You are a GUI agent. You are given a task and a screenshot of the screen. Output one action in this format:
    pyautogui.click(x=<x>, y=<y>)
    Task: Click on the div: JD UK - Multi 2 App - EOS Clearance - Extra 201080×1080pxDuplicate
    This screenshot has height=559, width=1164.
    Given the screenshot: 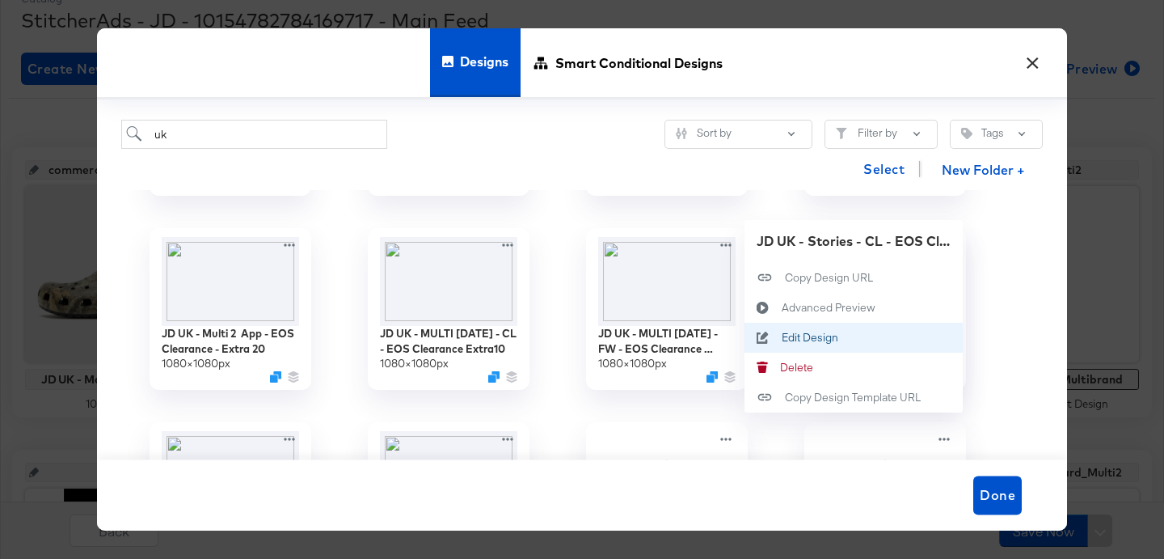 What is the action you would take?
    pyautogui.click(x=230, y=309)
    